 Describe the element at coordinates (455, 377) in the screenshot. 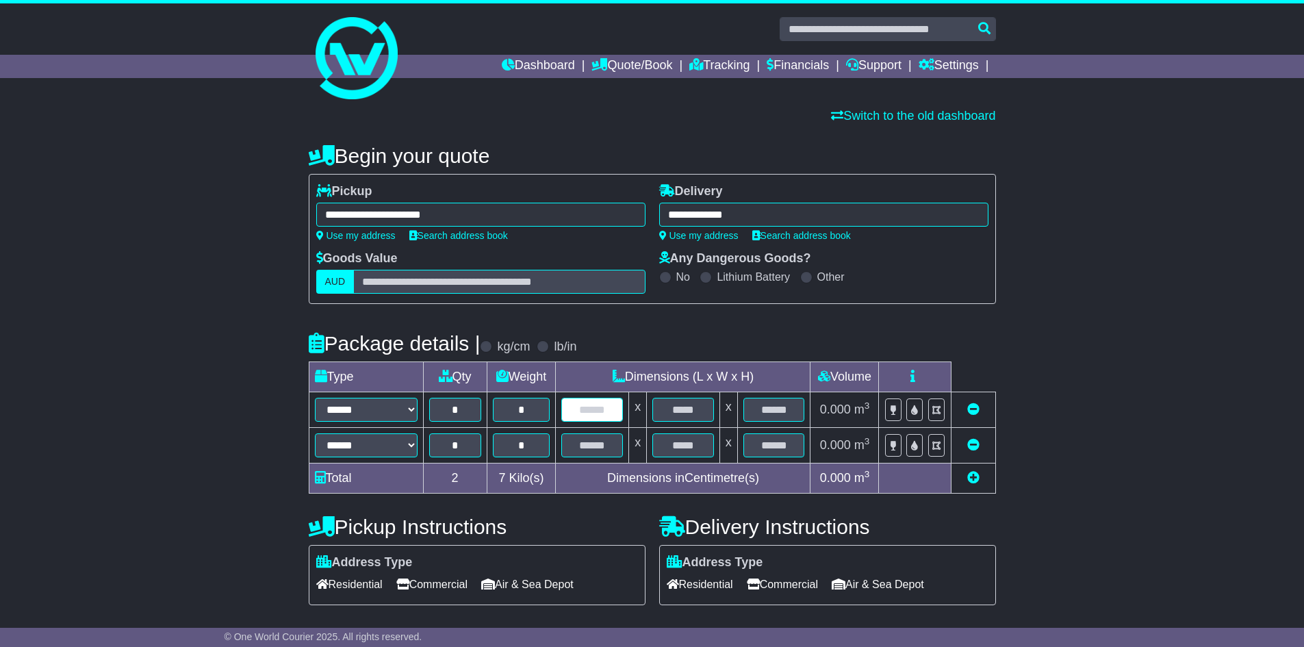

I see `td: Qty` at that location.